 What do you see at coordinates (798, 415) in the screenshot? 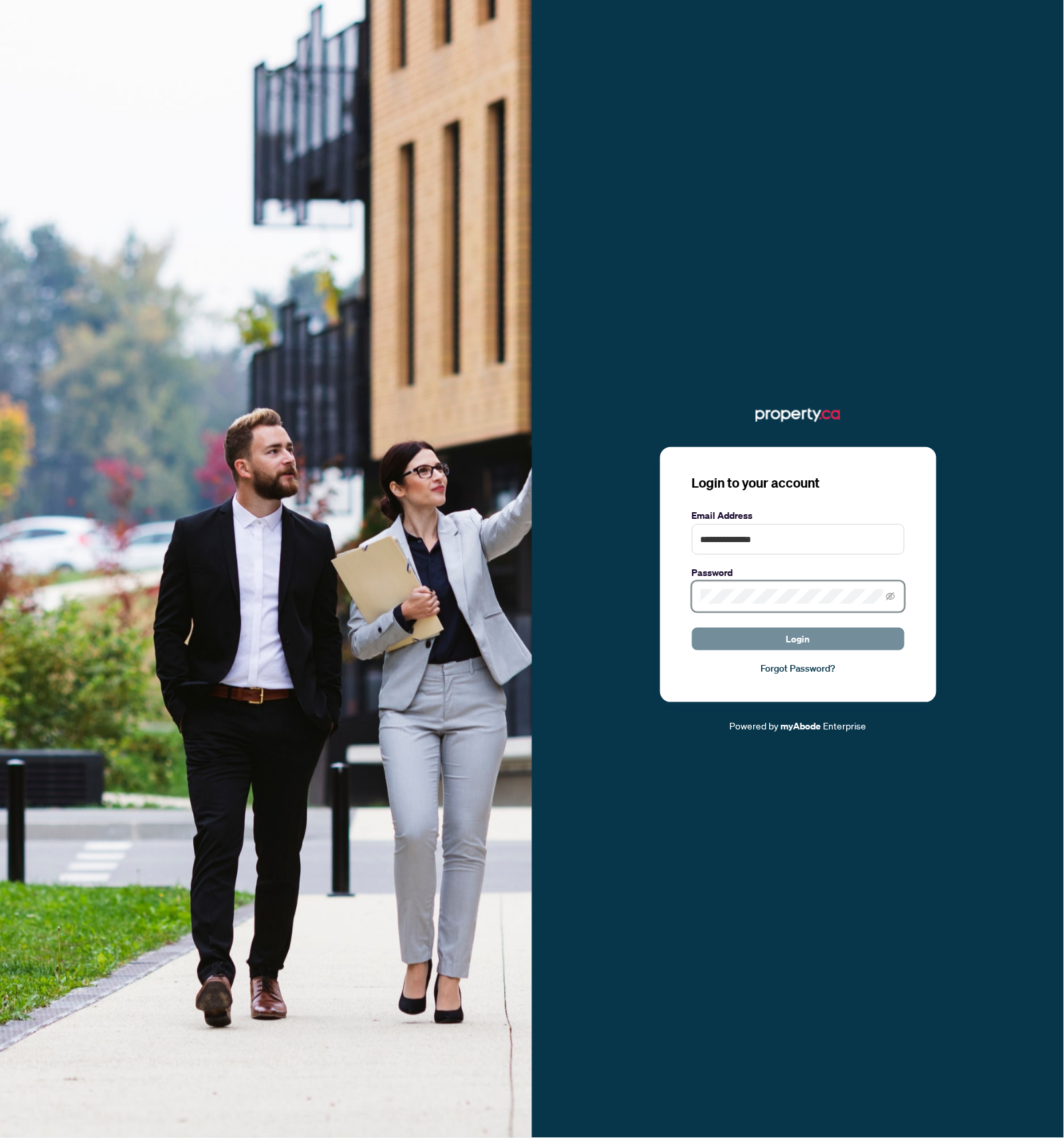
I see `img: ma-logo` at bounding box center [798, 415].